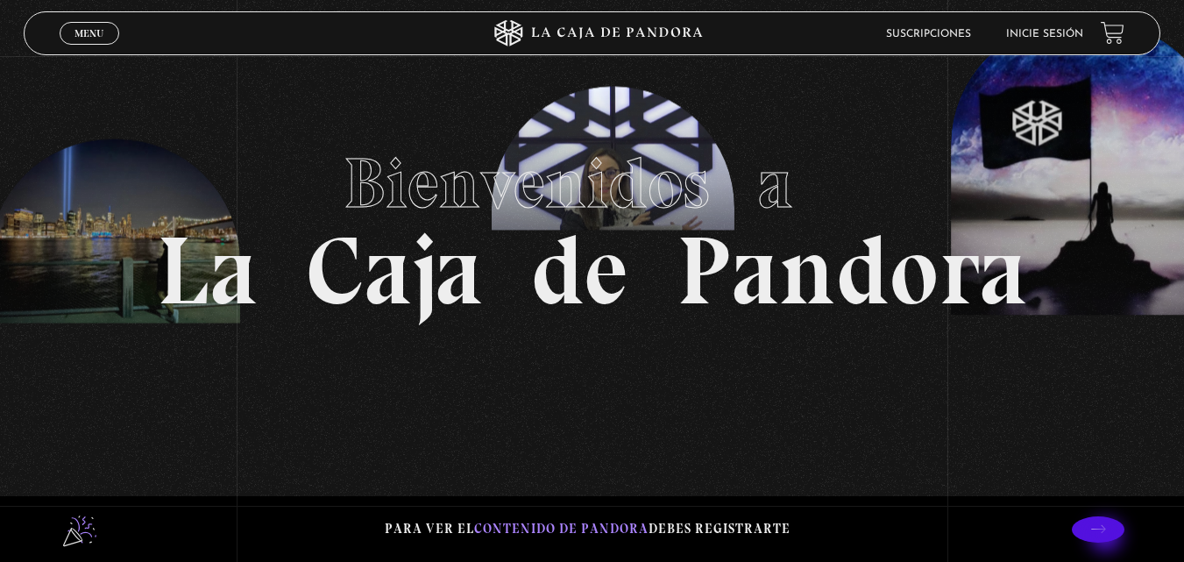 This screenshot has width=1184, height=562. I want to click on a: Inicie sesión, so click(1045, 34).